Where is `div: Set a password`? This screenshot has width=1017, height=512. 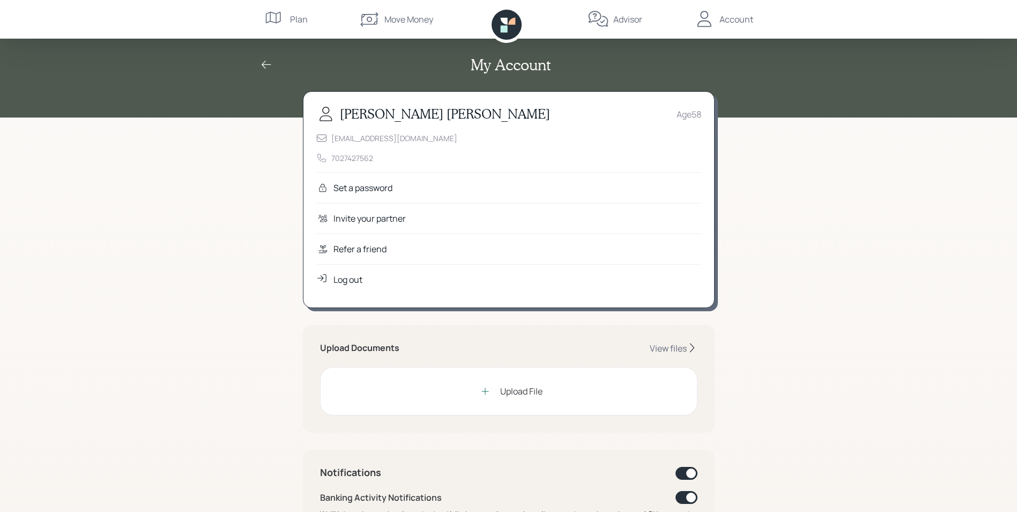
div: Set a password is located at coordinates (363, 188).